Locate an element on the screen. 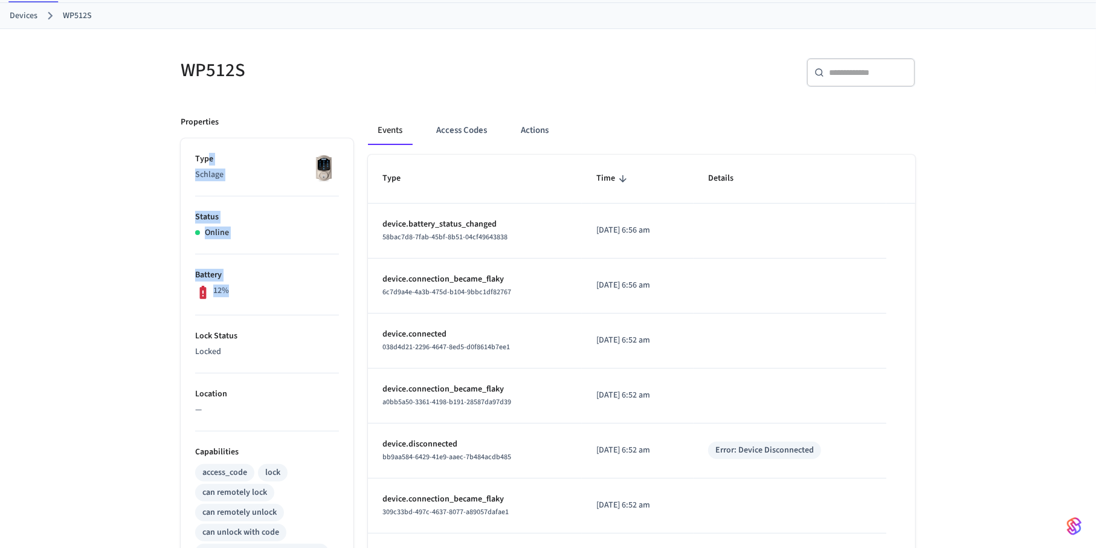 The height and width of the screenshot is (548, 1096). div: ant example is located at coordinates (642, 130).